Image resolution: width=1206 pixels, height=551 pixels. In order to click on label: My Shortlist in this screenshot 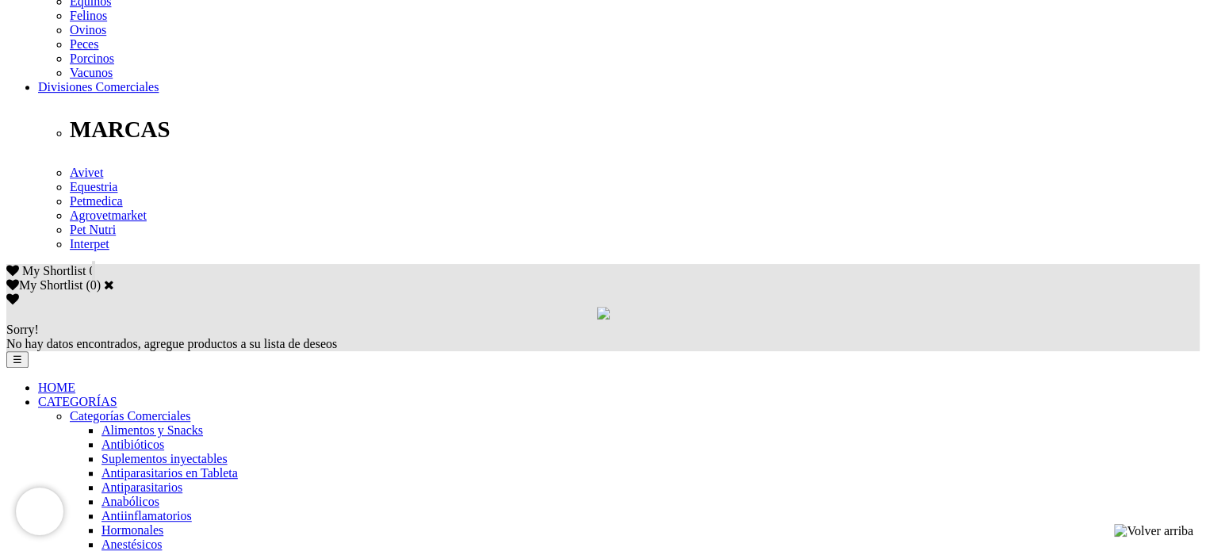, I will do `click(44, 285)`.